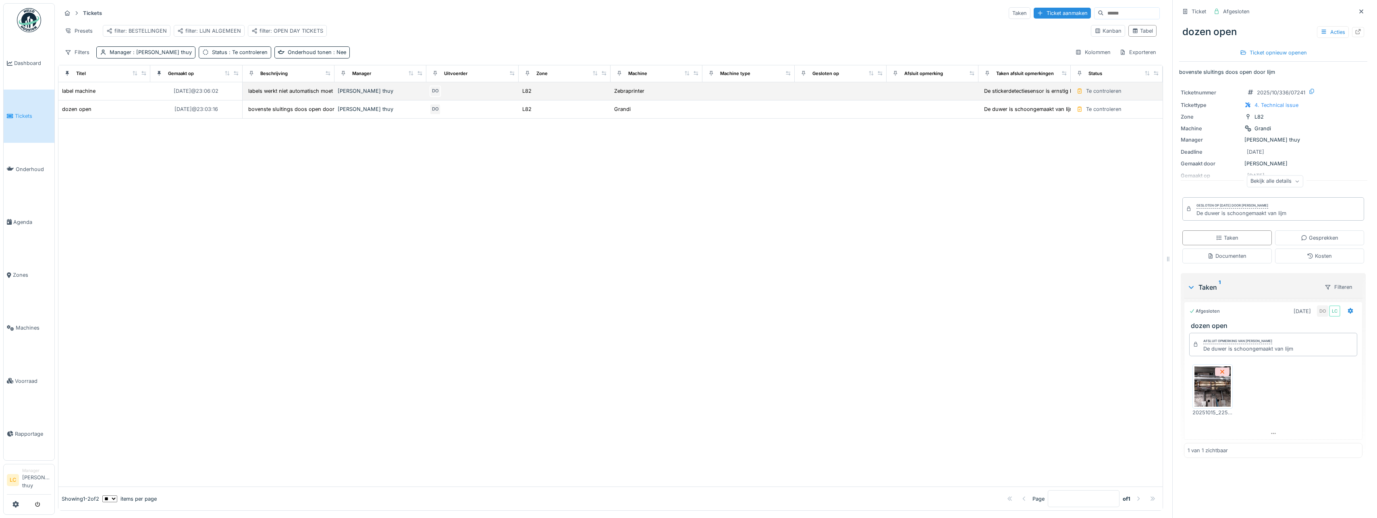 The width and height of the screenshot is (1377, 518). What do you see at coordinates (287, 31) in the screenshot?
I see `div: filter: OPEN DAY TICKETS` at bounding box center [287, 31].